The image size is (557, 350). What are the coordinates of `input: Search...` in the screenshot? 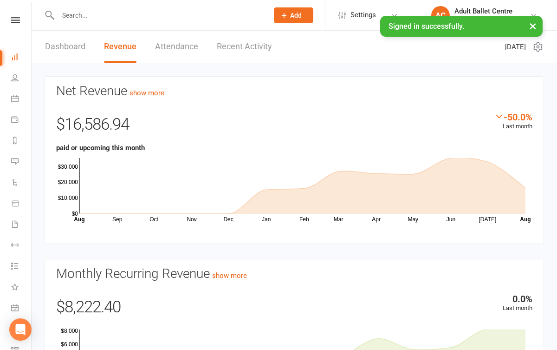 It's located at (158, 15).